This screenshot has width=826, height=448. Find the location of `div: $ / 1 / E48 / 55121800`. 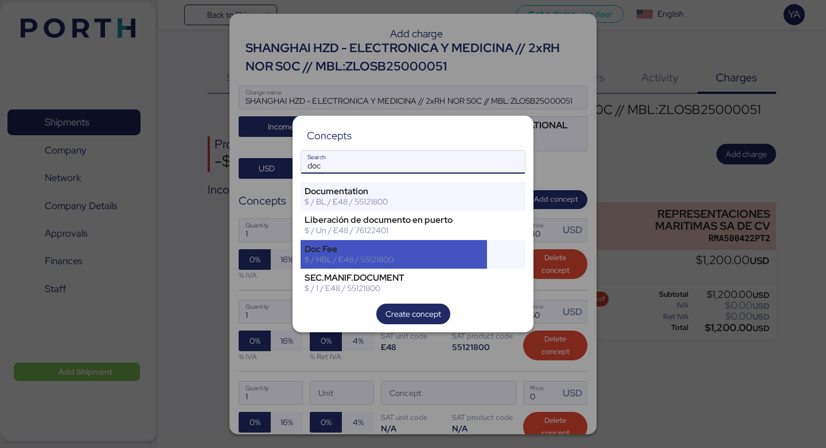

div: $ / 1 / E48 / 55121800 is located at coordinates (393, 288).